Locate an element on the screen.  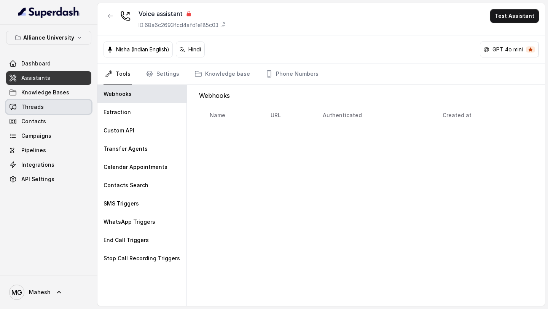
button: Alliance University is located at coordinates (49, 38).